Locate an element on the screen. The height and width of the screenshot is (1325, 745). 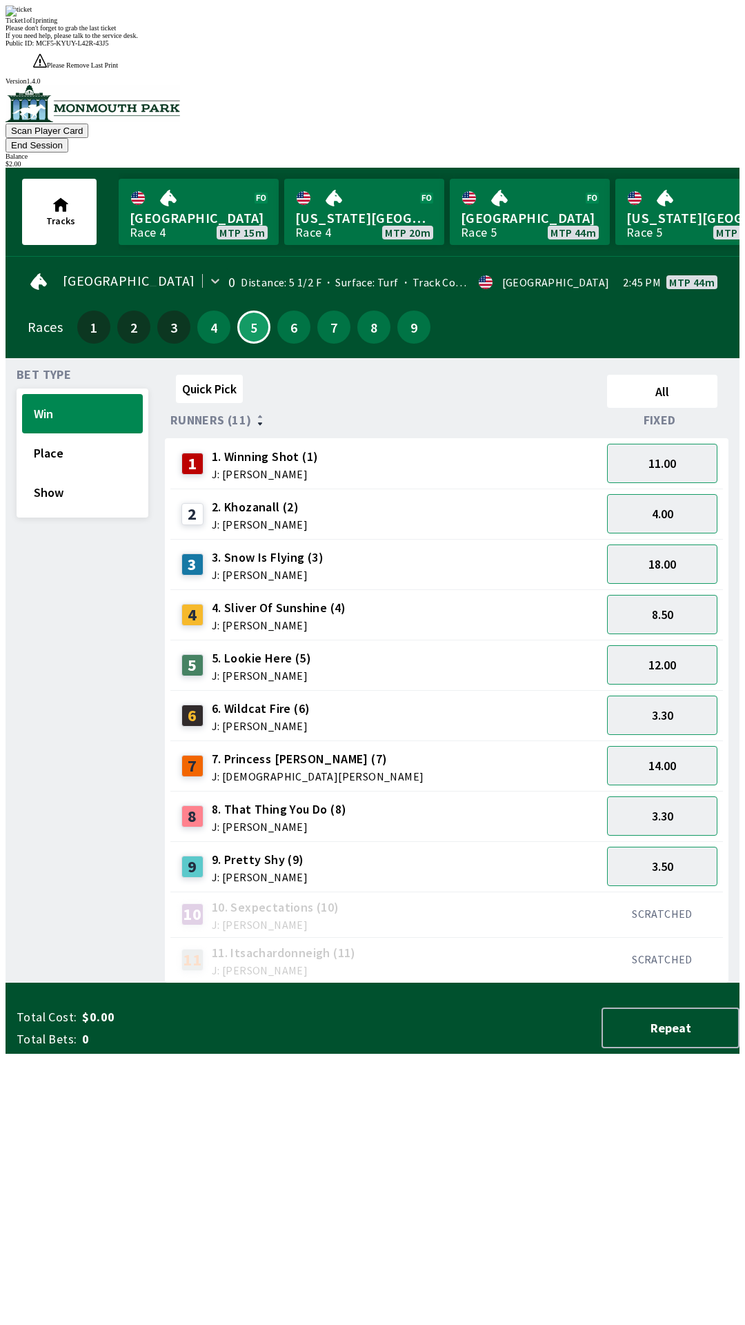
span: Distance: 5 1/2 F is located at coordinates (281, 282).